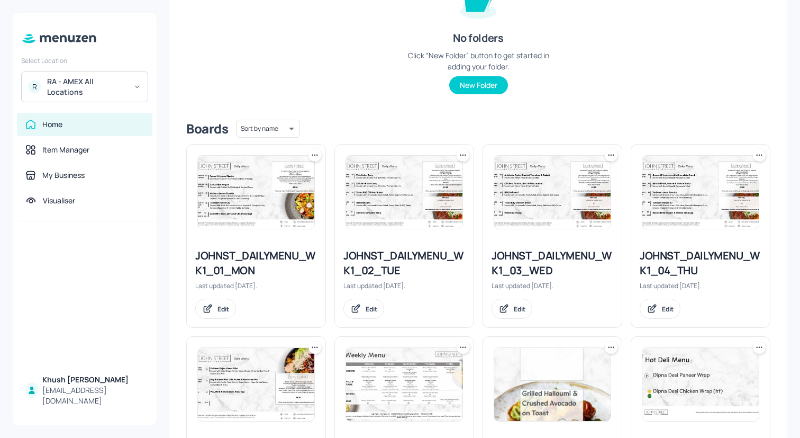 This screenshot has width=800, height=438. What do you see at coordinates (479, 85) in the screenshot?
I see `button: New Folder` at bounding box center [479, 85].